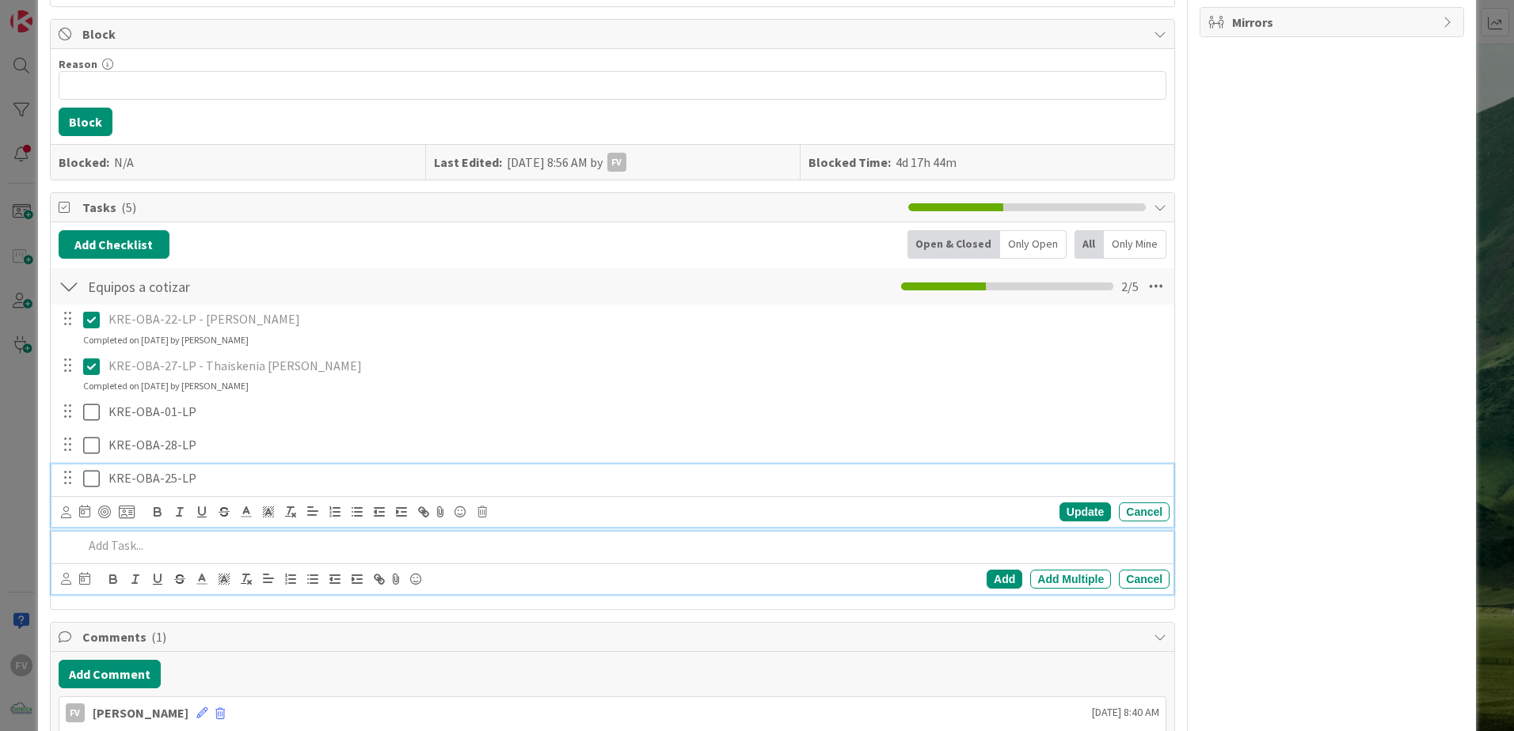 The height and width of the screenshot is (731, 1514). What do you see at coordinates (260, 287) in the screenshot?
I see `input: Add Checklist...` at bounding box center [260, 287].